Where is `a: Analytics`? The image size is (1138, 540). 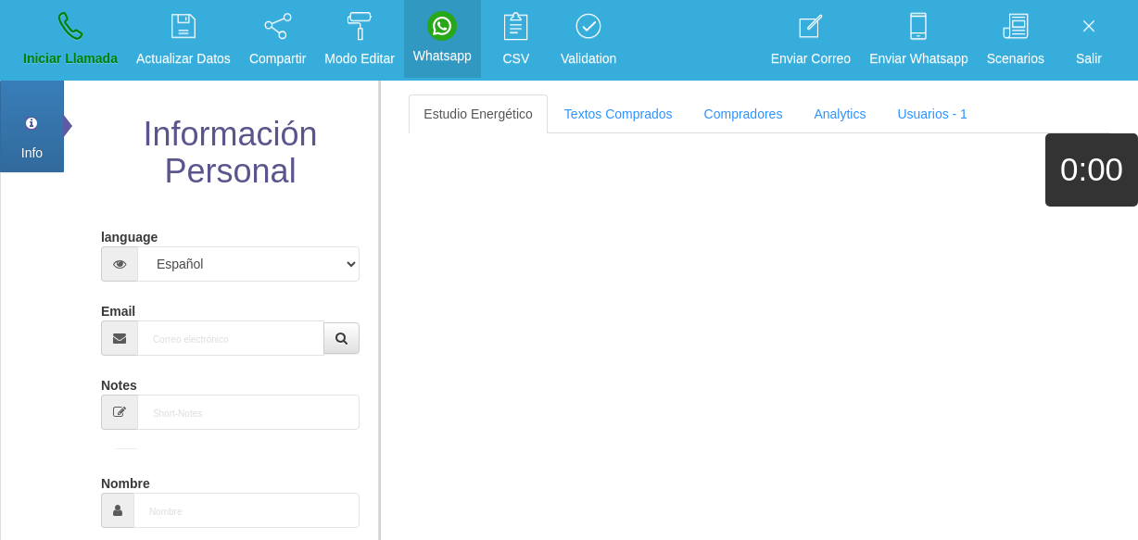 a: Analytics is located at coordinates (840, 114).